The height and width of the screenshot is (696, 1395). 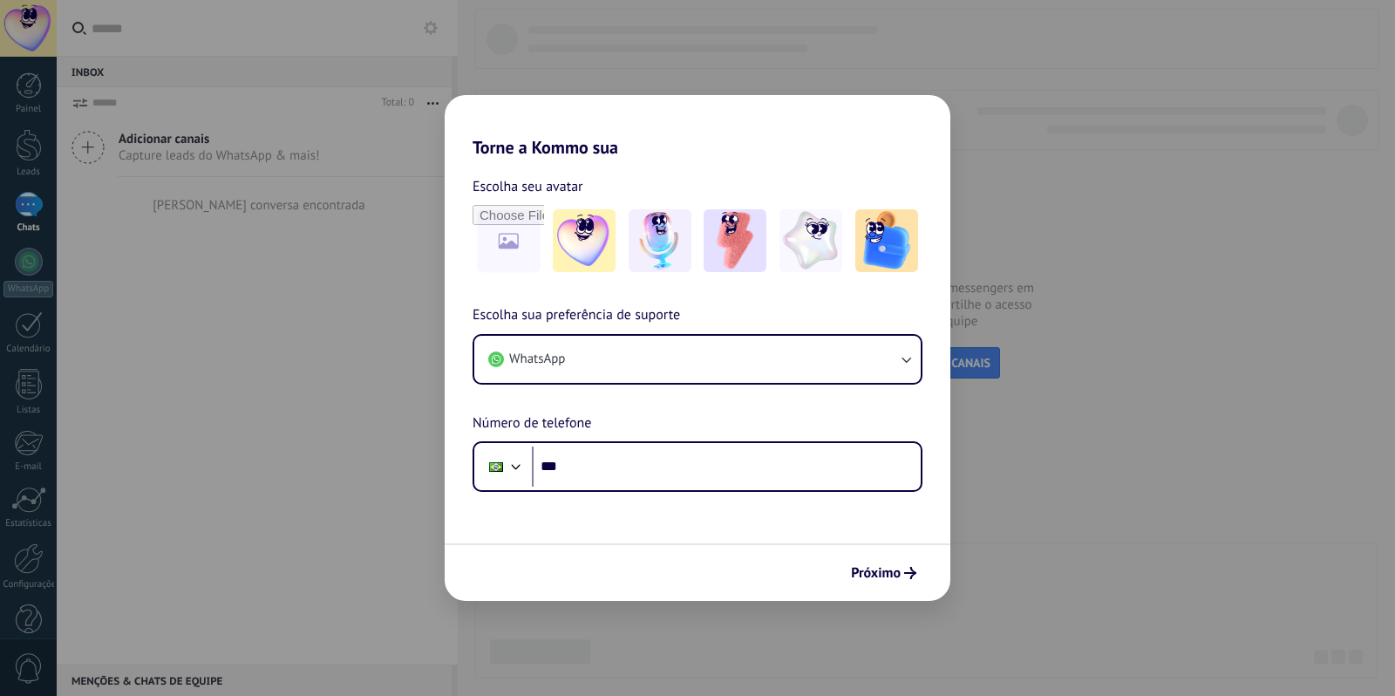 I want to click on h2: Torne a Kommo sua, so click(x=698, y=126).